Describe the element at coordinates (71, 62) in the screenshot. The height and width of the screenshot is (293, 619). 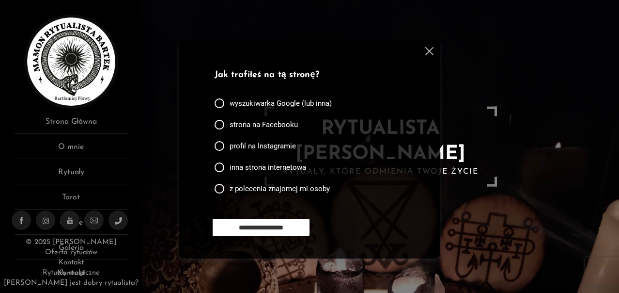
I see `img: Rytualista Bartek` at that location.